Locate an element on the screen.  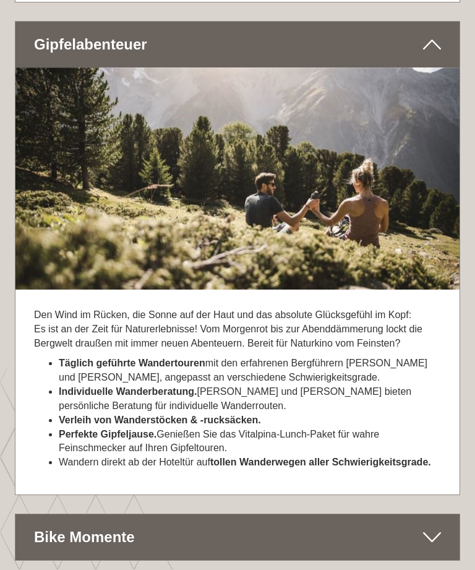
li: Wandern direkt ab der Hoteltür auf is located at coordinates (250, 463).